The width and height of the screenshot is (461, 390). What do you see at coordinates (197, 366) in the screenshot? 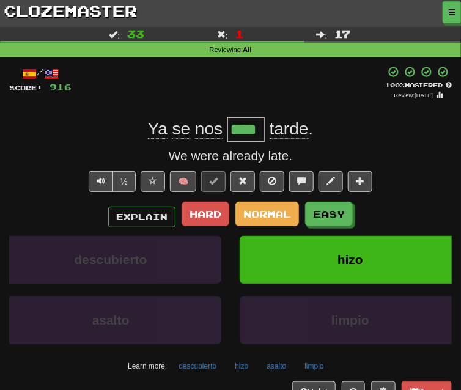
I see `button: descubierto` at bounding box center [197, 366].